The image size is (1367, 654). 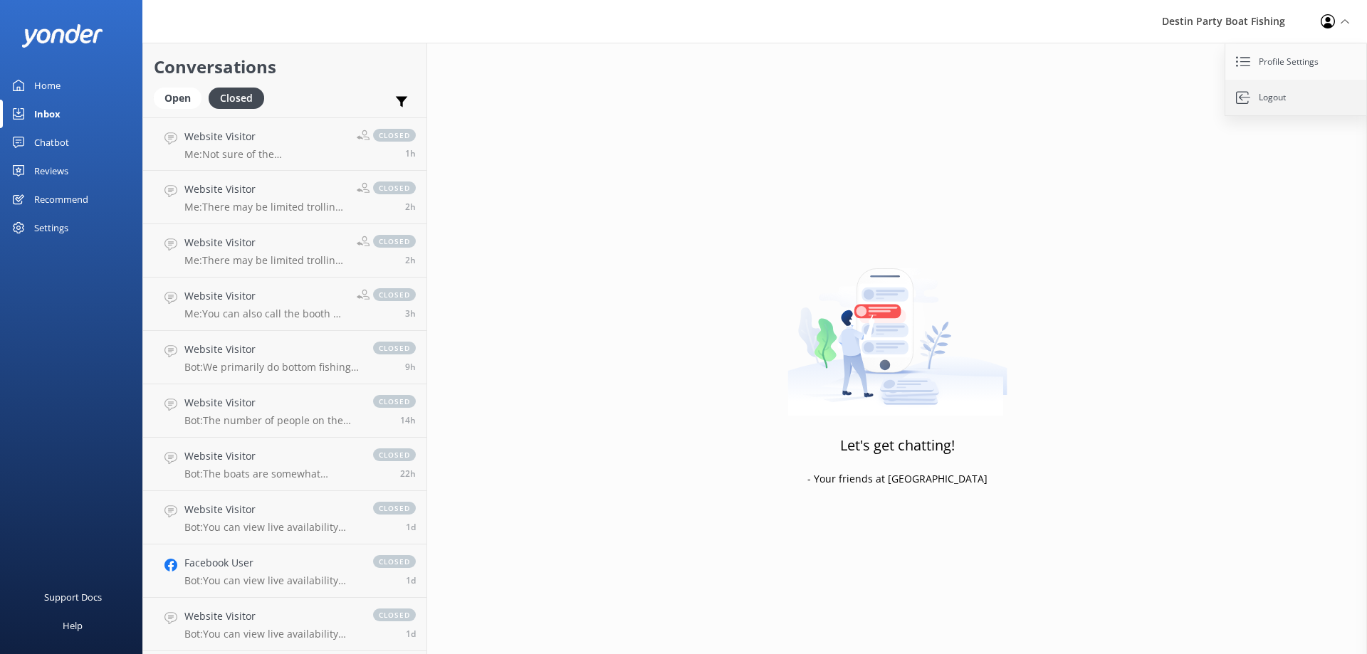 I want to click on p: Bot: The boats are somewhat wheelchair accessible. There is limited space for a wheelchair, and m..., so click(x=271, y=474).